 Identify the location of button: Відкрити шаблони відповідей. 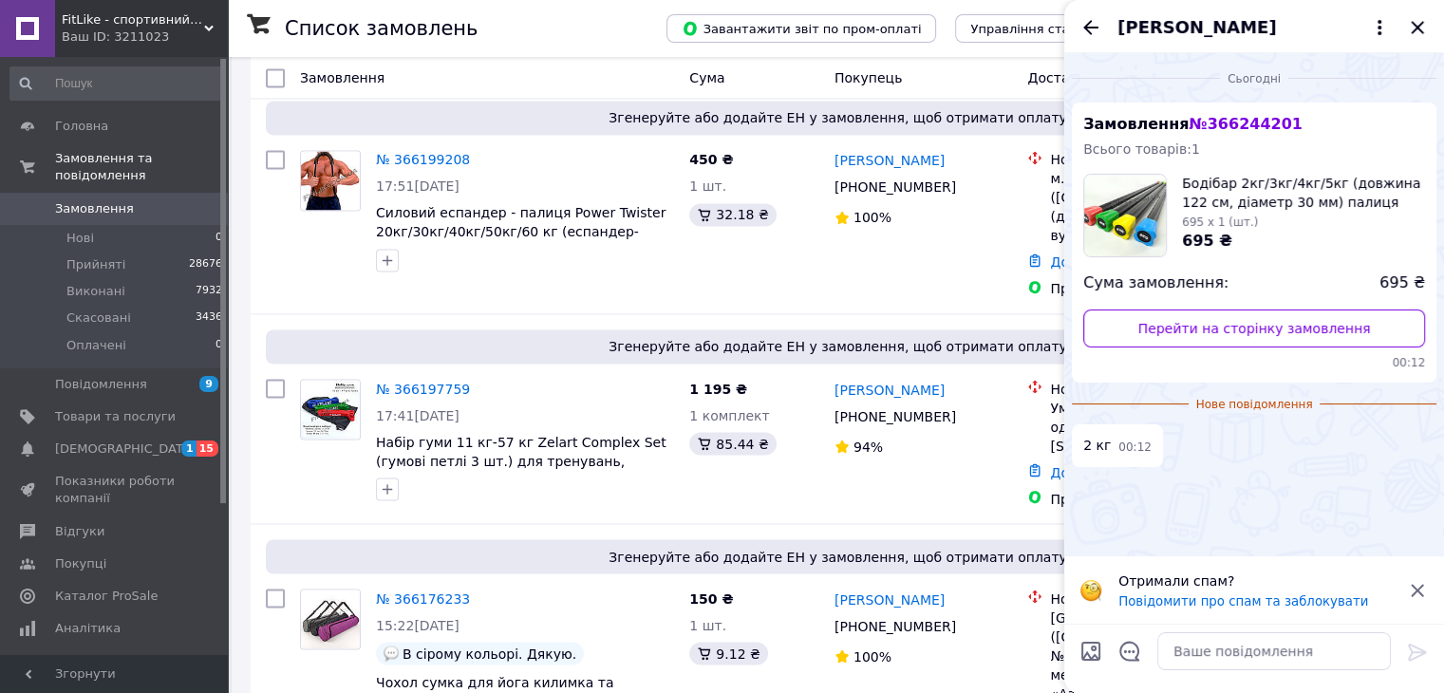
(1130, 651).